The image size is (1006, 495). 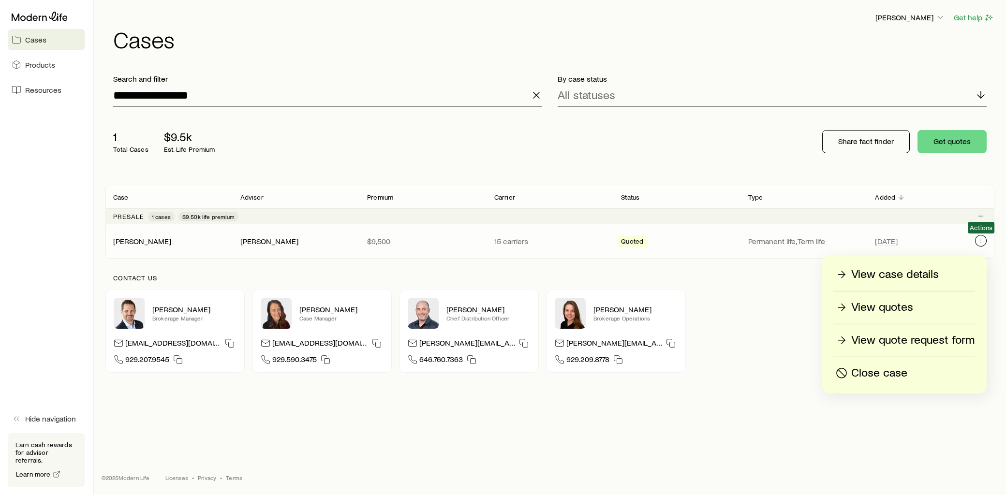 What do you see at coordinates (50, 419) in the screenshot?
I see `span: Hide navigation` at bounding box center [50, 419].